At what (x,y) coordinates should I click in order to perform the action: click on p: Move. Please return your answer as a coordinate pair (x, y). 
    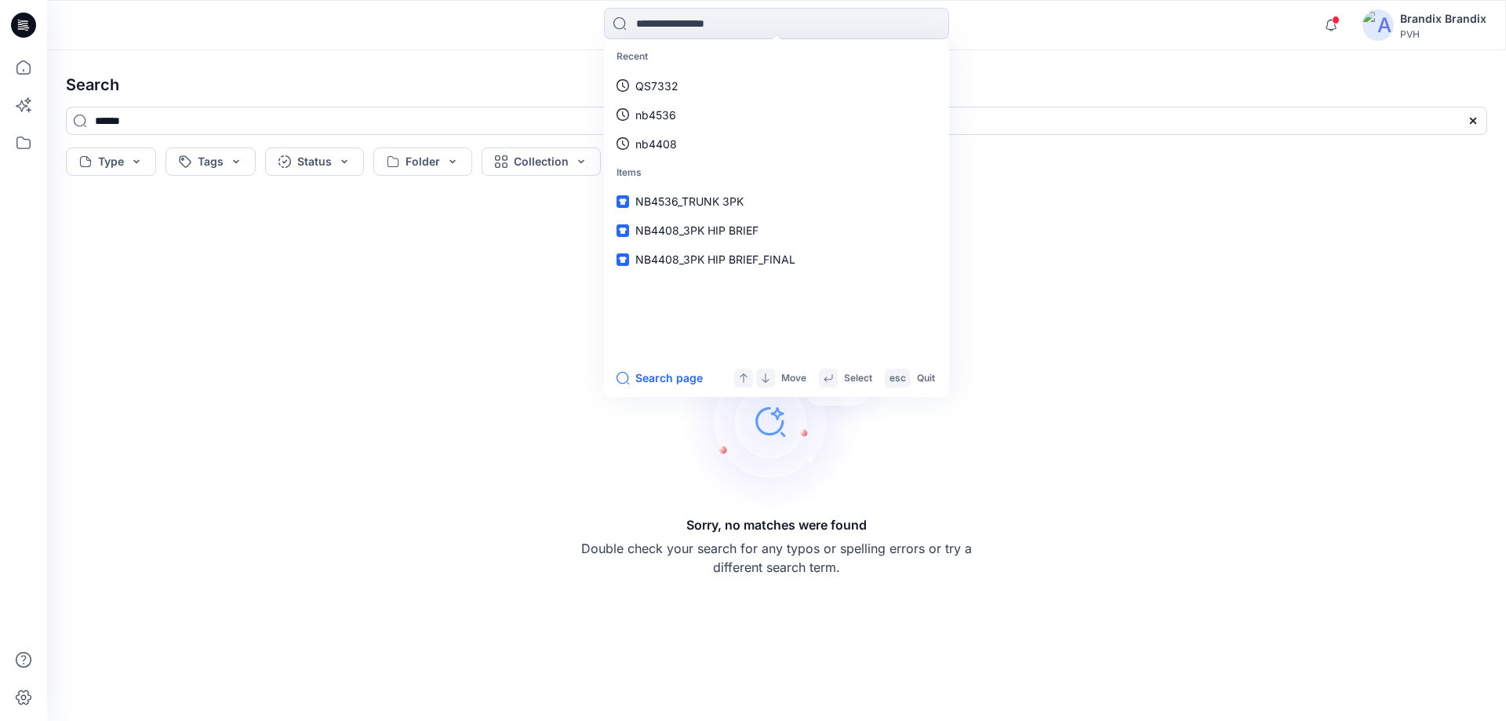
    Looking at the image, I should click on (794, 378).